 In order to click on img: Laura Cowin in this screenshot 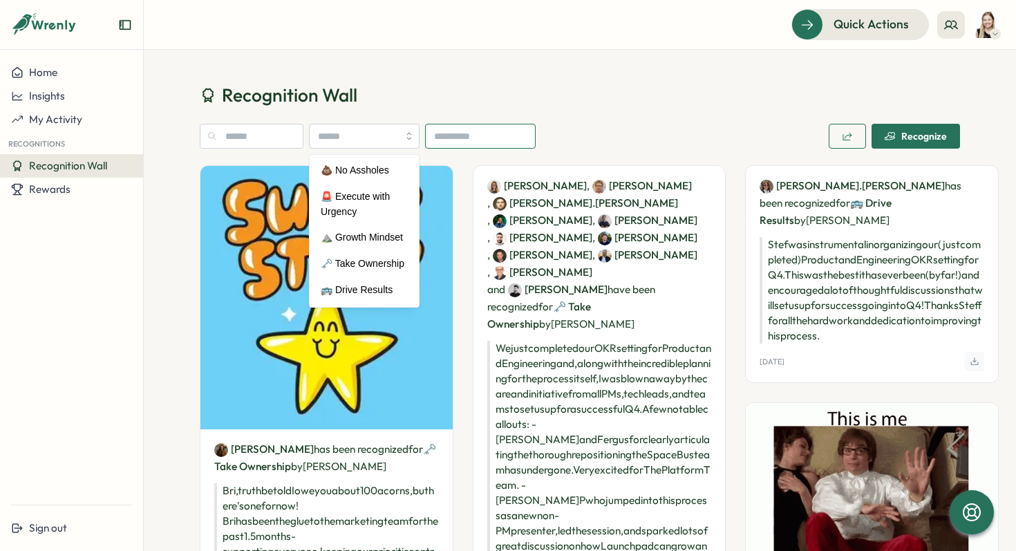, I will do `click(494, 187)`.